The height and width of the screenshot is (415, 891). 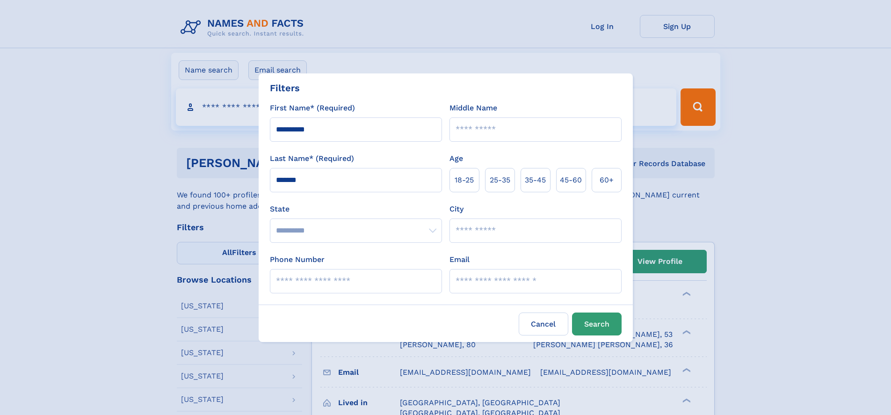 I want to click on span: 18‑25, so click(x=464, y=180).